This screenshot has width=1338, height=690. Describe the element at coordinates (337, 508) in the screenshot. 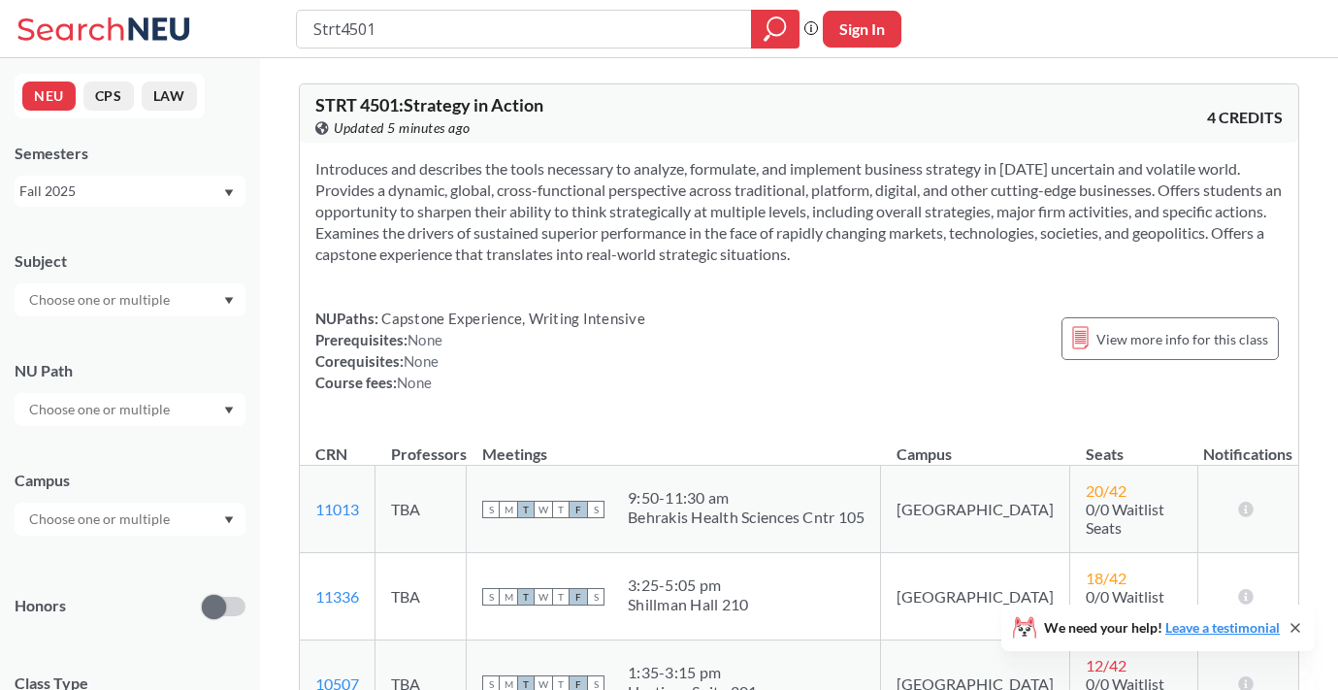

I see `a: 11013` at that location.